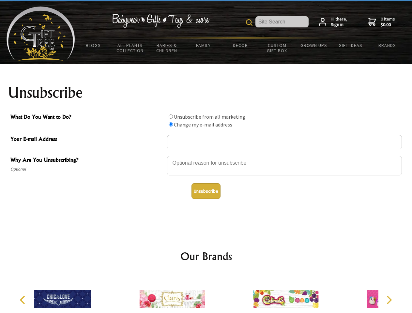 This screenshot has height=313, width=412. Describe the element at coordinates (282, 22) in the screenshot. I see `input: Site Search` at that location.